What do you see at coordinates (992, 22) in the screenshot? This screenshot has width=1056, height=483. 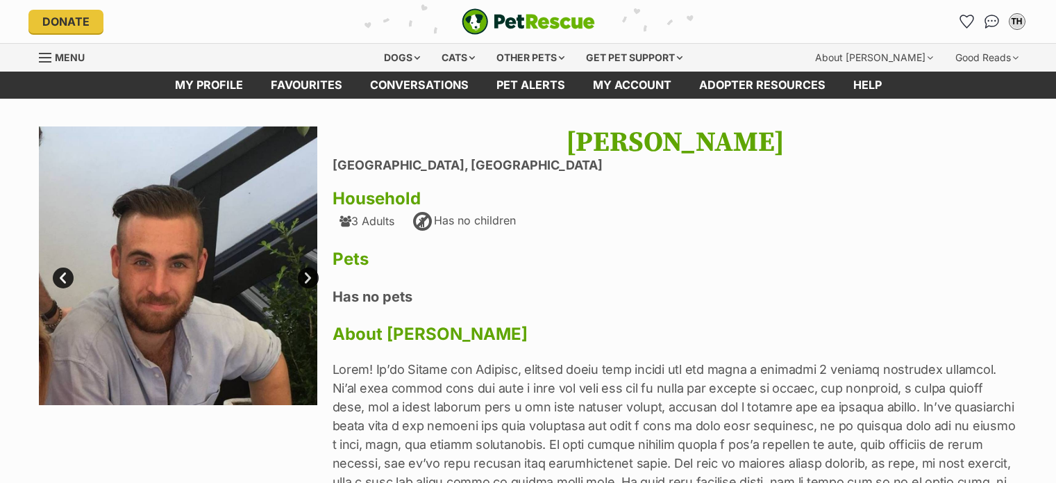 I see `img: chat-41dd97257d64d25036548639549fe6c8038ab92f7586957e7f3b1b290dea8141.svg` at bounding box center [992, 22].